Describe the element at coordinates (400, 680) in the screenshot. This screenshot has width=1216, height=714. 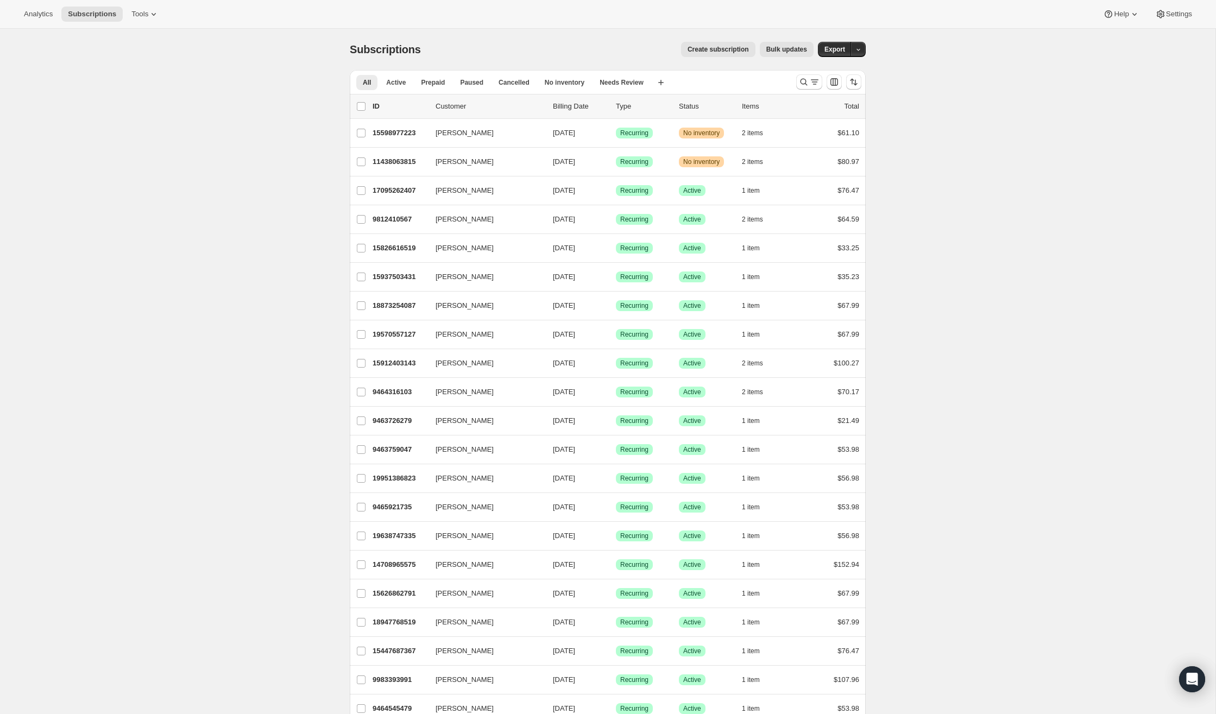
I see `p: 9983393991` at that location.